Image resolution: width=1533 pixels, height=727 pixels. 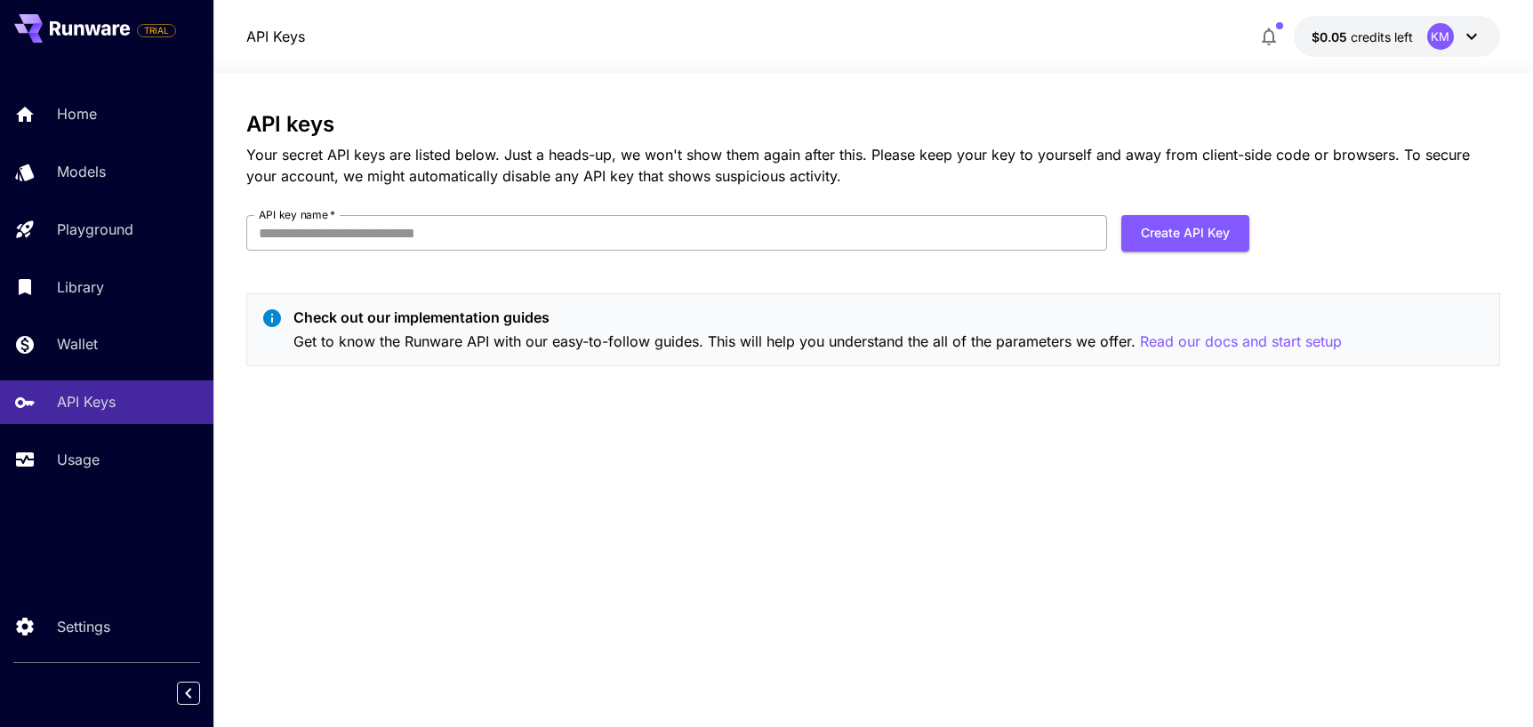 What do you see at coordinates (276, 36) in the screenshot?
I see `nav: breadcrumb` at bounding box center [276, 36].